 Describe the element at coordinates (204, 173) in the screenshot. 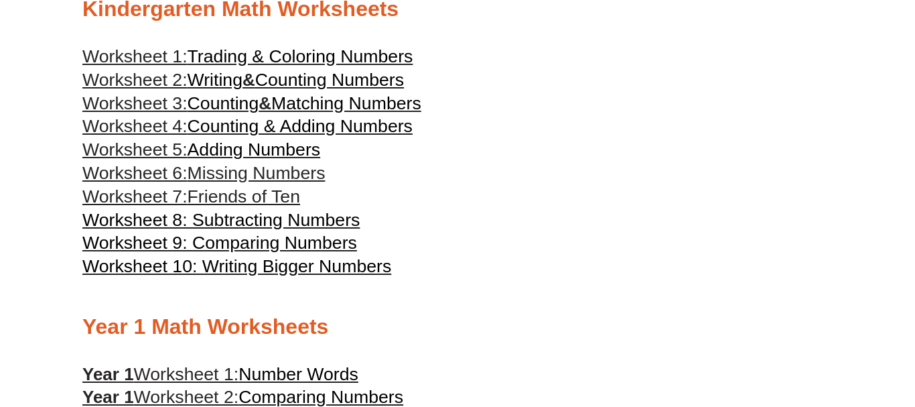

I see `a: Worksheet 6:Missing Numbers` at that location.